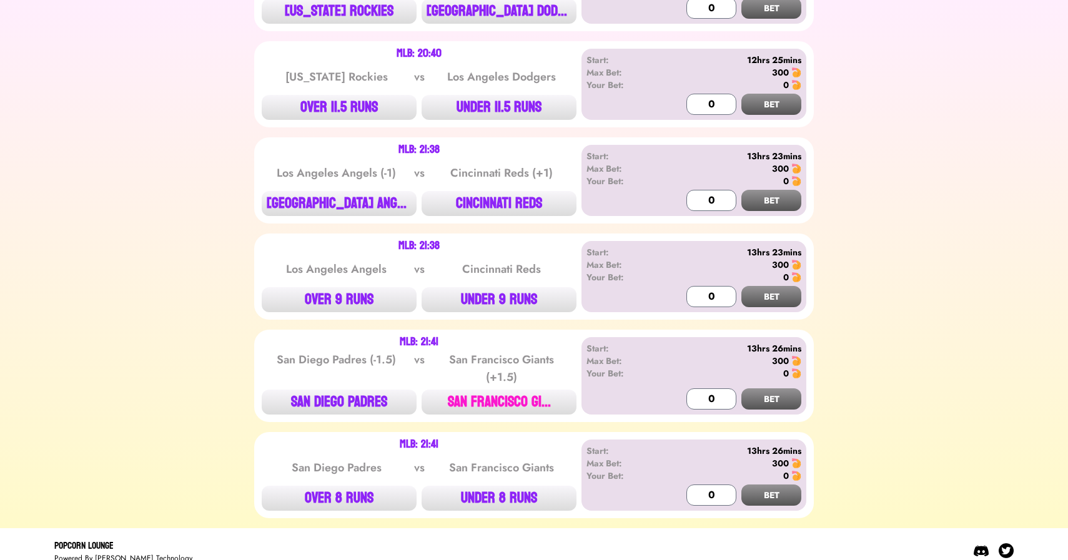  Describe the element at coordinates (337, 173) in the screenshot. I see `div: Los Angeles Angels (-1)` at that location.